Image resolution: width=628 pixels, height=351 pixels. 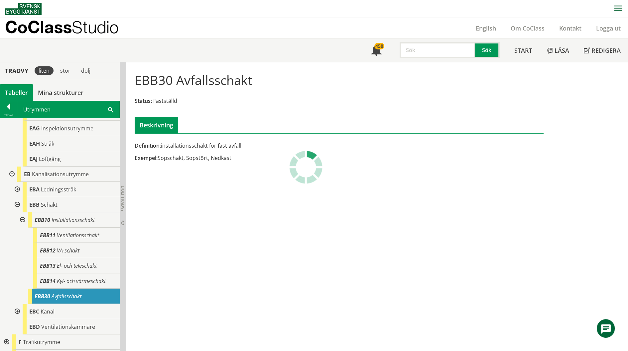 What do you see at coordinates (35, 144) in the screenshot?
I see `span: EAH` at bounding box center [35, 144].